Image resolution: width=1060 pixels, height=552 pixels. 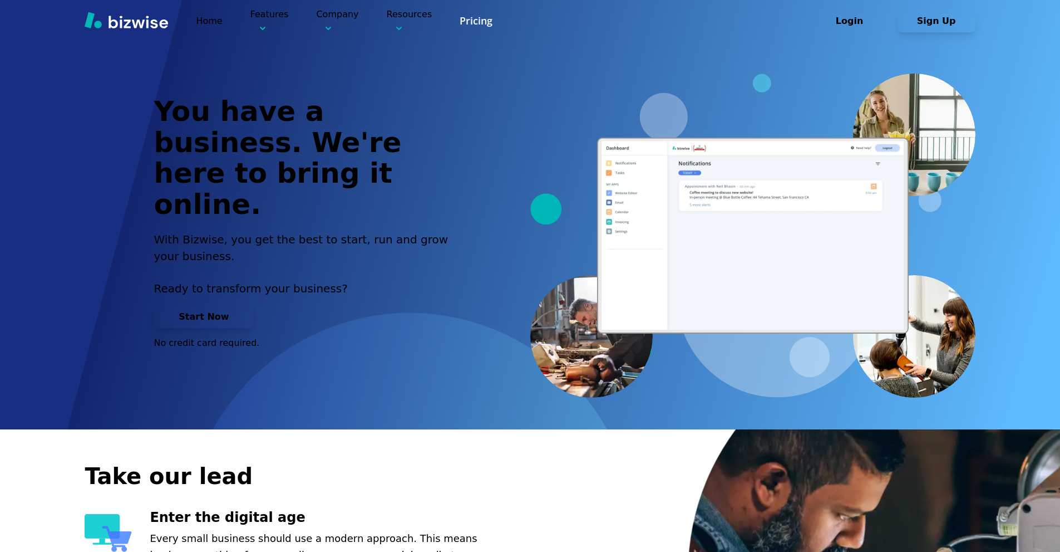 I want to click on a: Sign Up, so click(x=937, y=21).